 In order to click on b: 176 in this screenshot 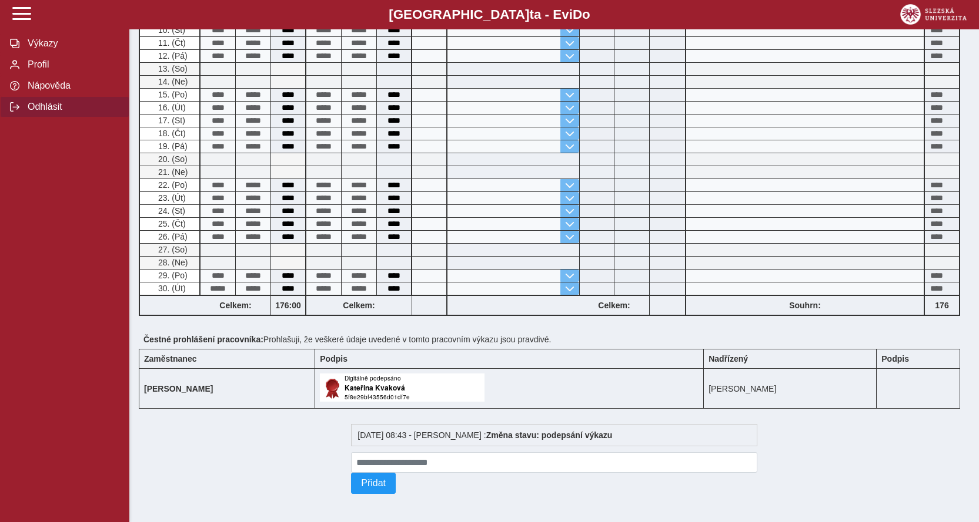, I will do `click(941, 306)`.